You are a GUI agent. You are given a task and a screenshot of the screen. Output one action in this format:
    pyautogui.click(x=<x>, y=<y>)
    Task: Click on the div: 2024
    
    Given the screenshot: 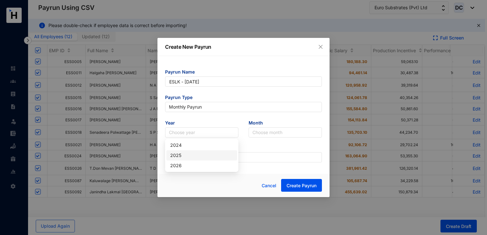 What is the action you would take?
    pyautogui.click(x=202, y=145)
    